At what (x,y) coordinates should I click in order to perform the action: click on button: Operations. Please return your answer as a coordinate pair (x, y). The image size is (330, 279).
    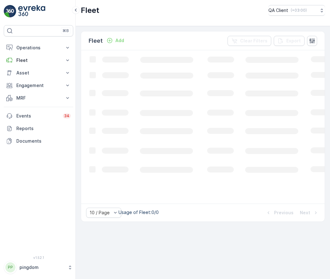
    Looking at the image, I should click on (38, 48).